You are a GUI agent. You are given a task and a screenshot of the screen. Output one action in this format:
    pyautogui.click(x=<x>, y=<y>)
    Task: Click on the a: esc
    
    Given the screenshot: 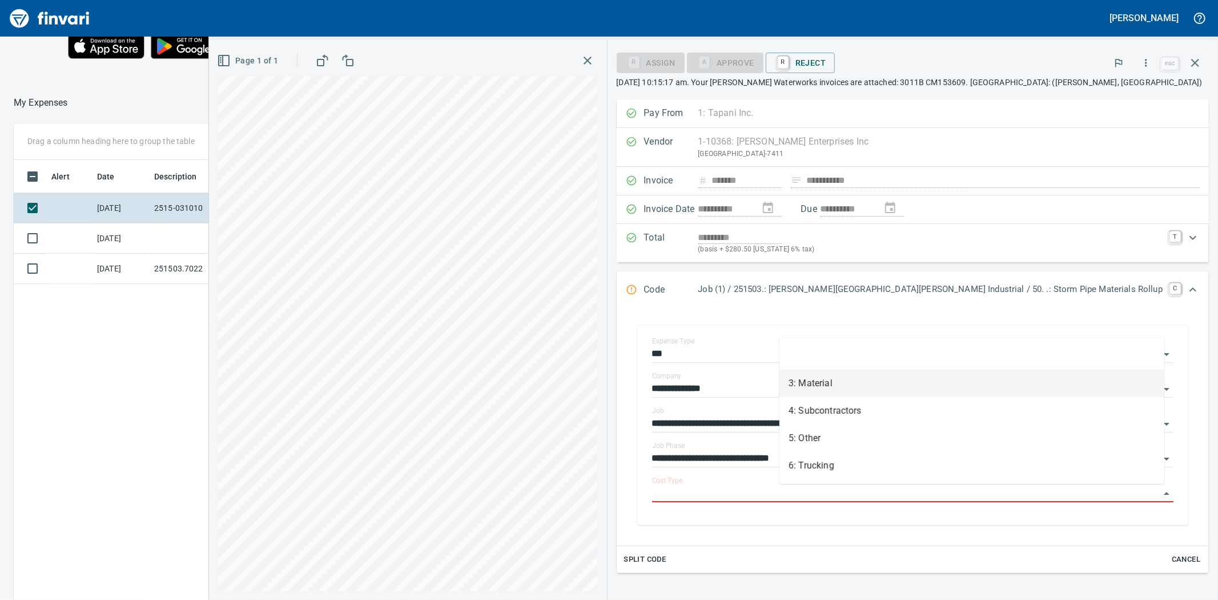 What is the action you would take?
    pyautogui.click(x=1170, y=63)
    